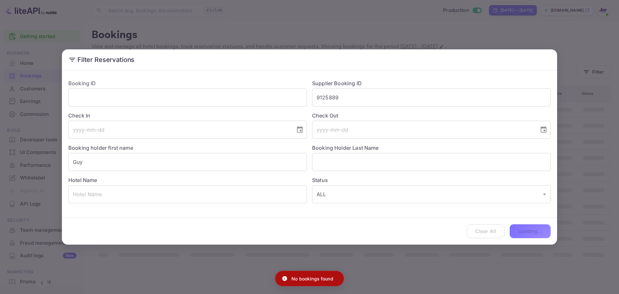 This screenshot has height=294, width=619. I want to click on p: No bookings found, so click(312, 278).